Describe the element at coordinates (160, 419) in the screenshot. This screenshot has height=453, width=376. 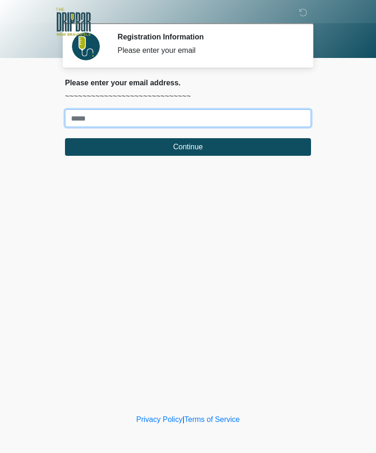
I see `a: Privacy Policy` at that location.